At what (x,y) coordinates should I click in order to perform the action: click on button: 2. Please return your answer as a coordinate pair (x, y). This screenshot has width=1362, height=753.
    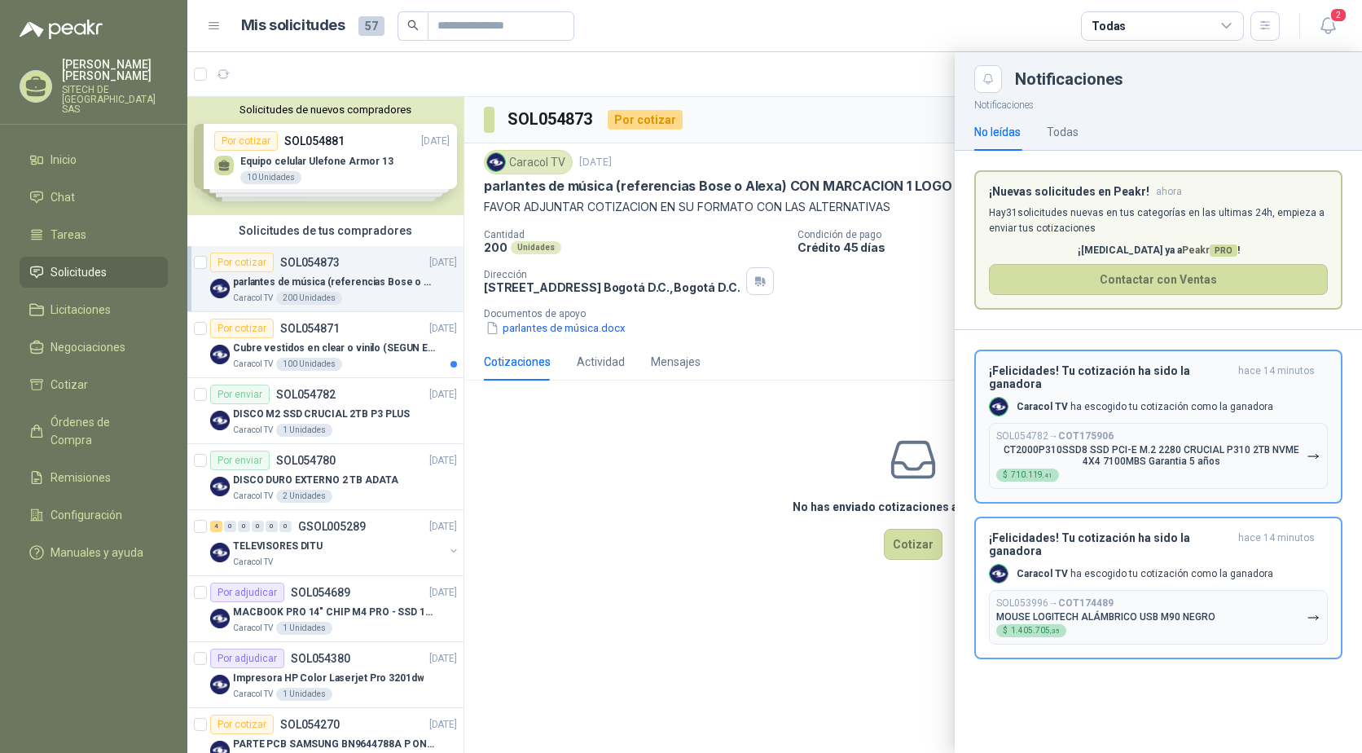
    Looking at the image, I should click on (1328, 26).